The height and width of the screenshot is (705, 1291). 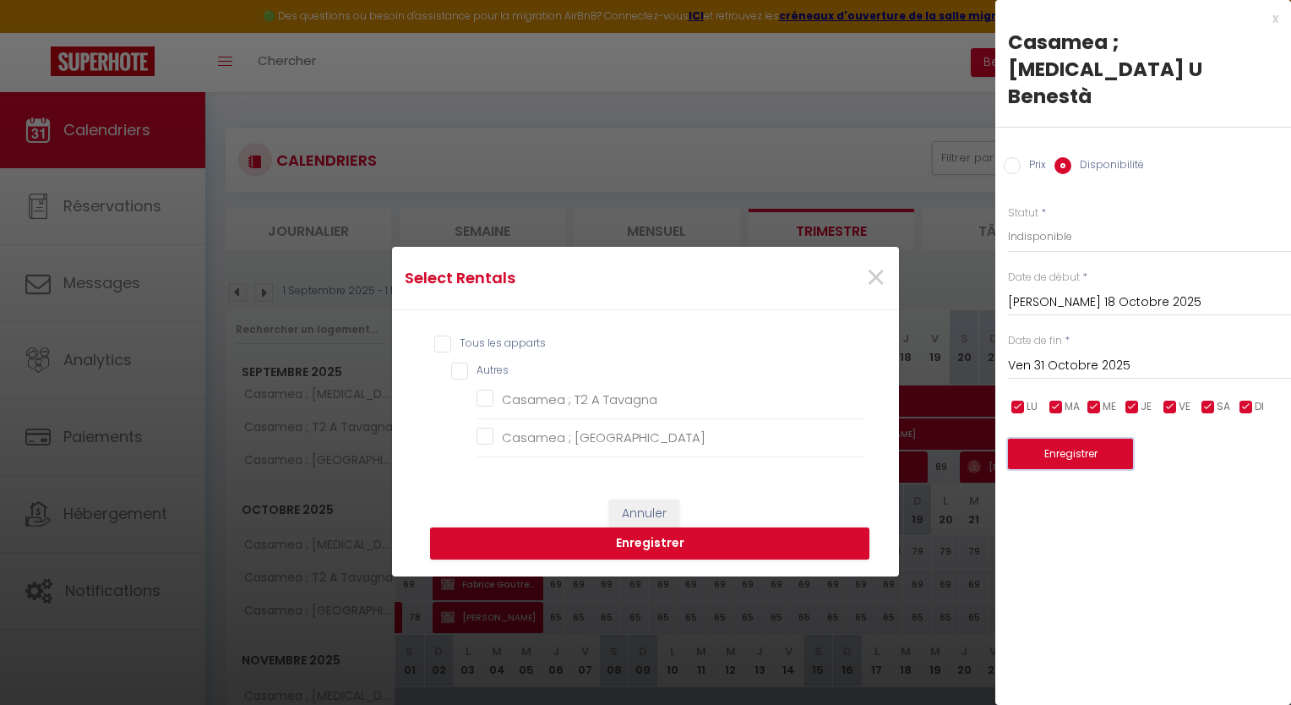 I want to click on h4: Select Rentals, so click(x=561, y=278).